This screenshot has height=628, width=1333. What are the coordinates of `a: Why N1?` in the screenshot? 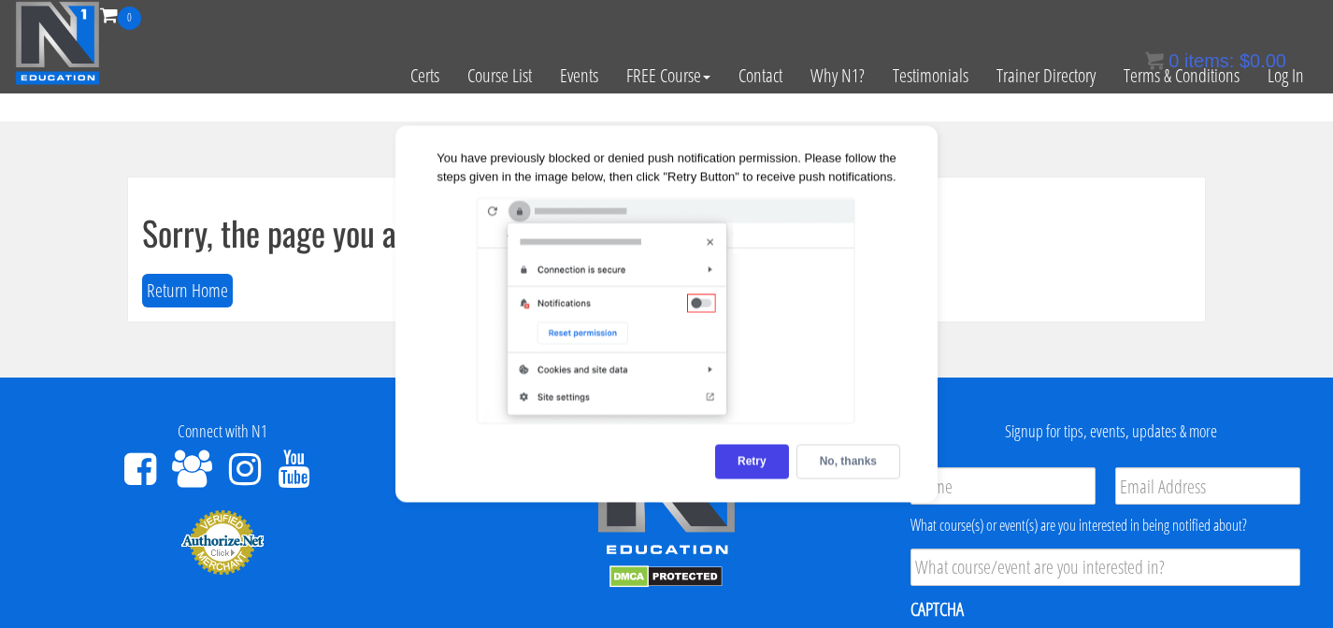 It's located at (838, 76).